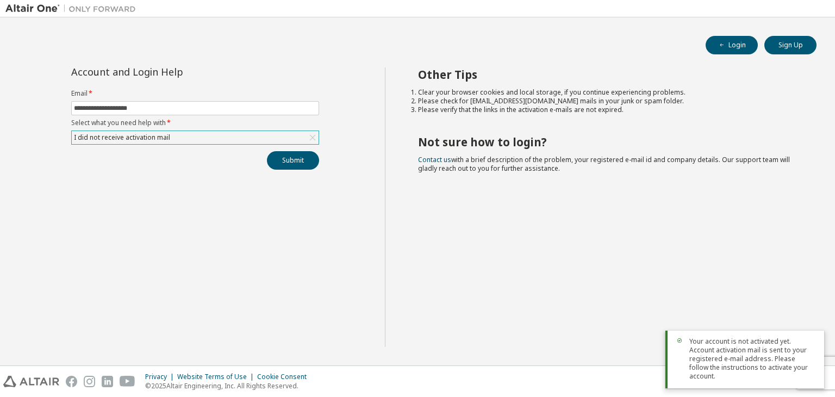  I want to click on label: Select what you need help with, so click(195, 123).